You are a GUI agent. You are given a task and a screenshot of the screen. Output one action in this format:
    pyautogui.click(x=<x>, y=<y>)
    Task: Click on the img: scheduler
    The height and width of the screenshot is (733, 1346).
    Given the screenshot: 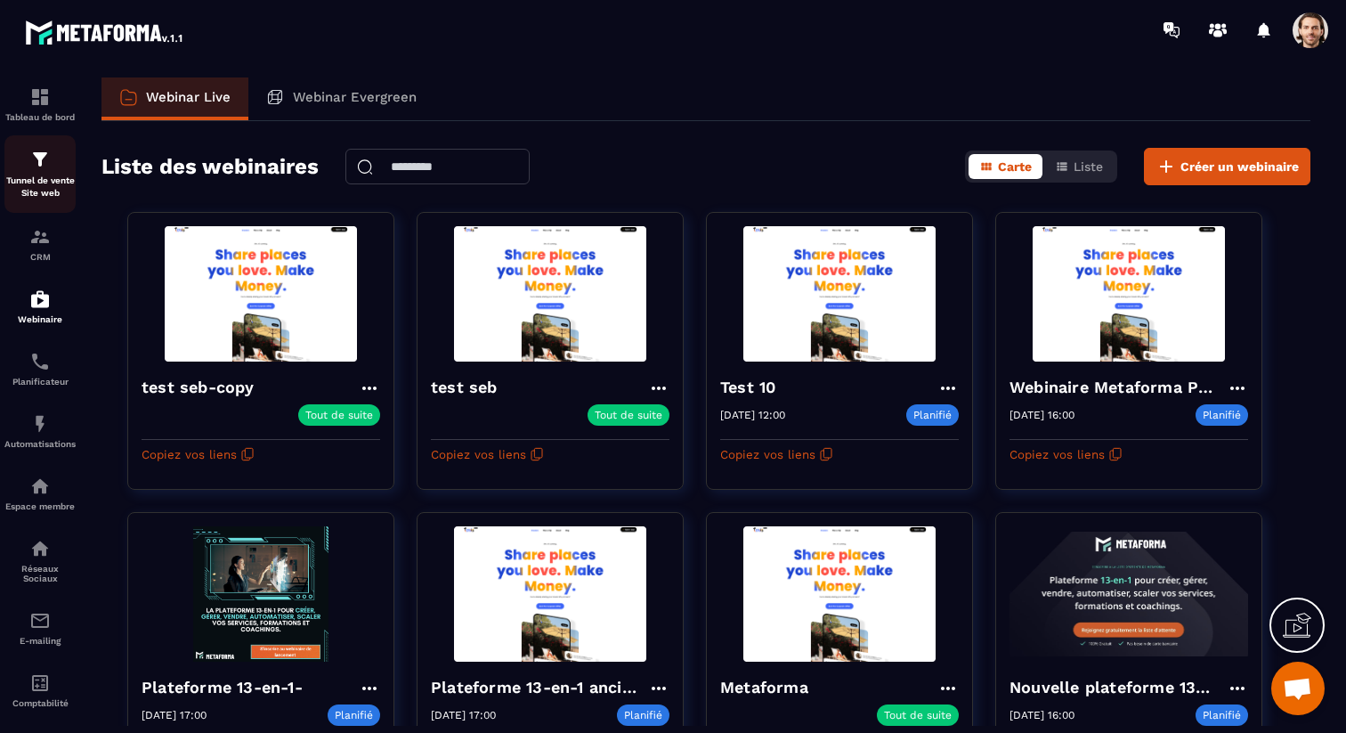 What is the action you would take?
    pyautogui.click(x=40, y=361)
    